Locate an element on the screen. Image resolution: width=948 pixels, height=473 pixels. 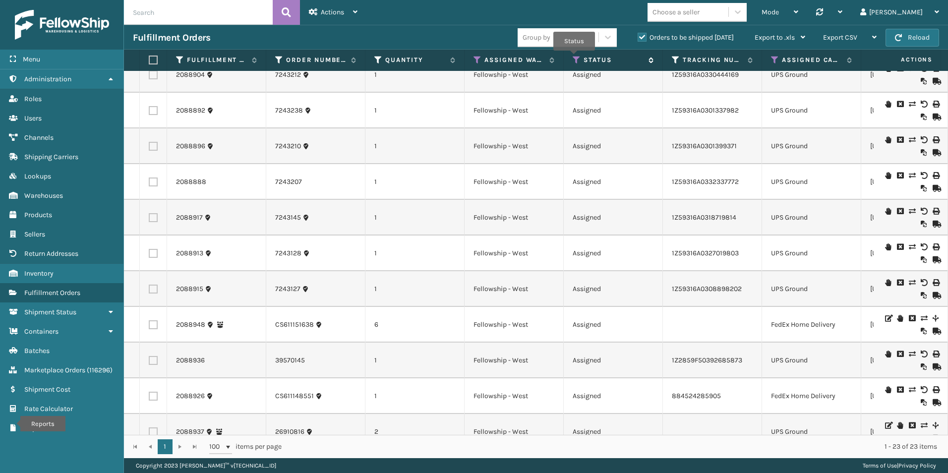
span: Mode is located at coordinates (770, 12).